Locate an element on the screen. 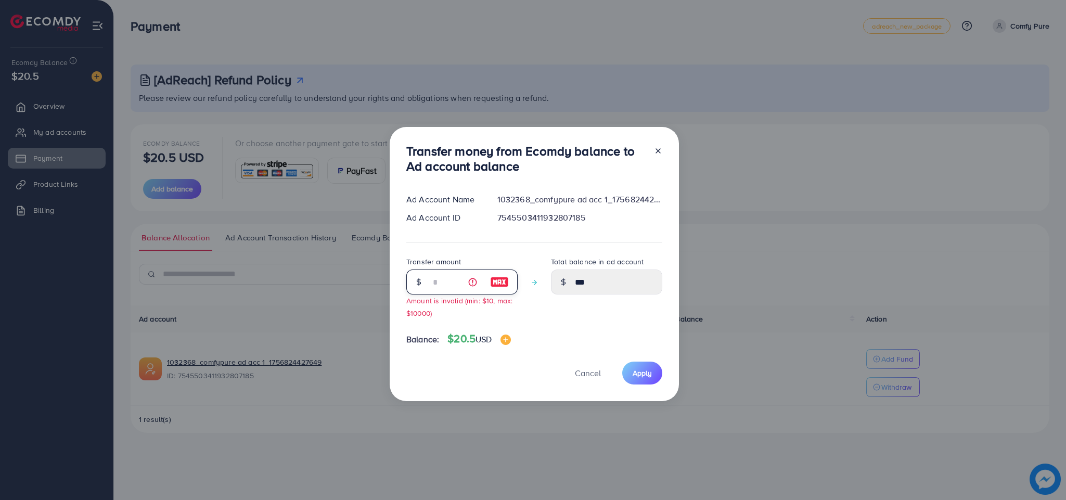 Image resolution: width=1066 pixels, height=500 pixels. span: Balance: is located at coordinates (422, 339).